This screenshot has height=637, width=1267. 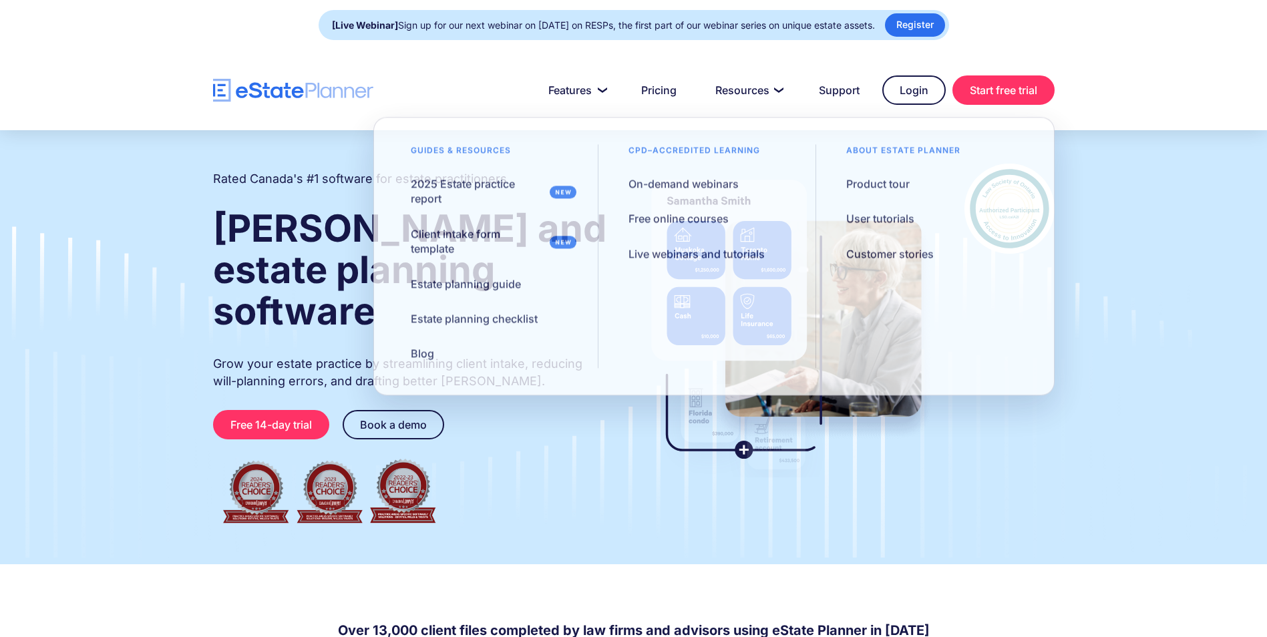 I want to click on a: Client intake form template, so click(x=489, y=241).